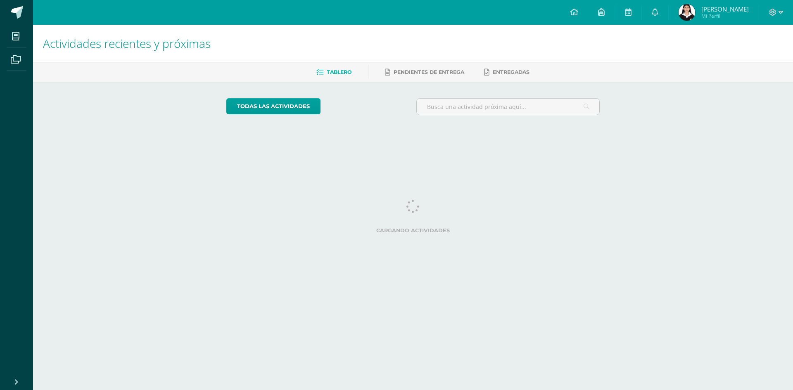 The height and width of the screenshot is (390, 793). Describe the element at coordinates (334, 72) in the screenshot. I see `a: Tablero` at that location.